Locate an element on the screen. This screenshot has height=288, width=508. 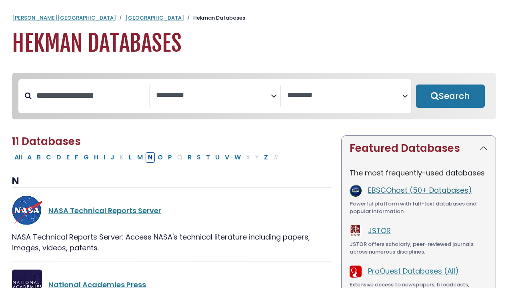
button: Filter Results B is located at coordinates (39, 157).